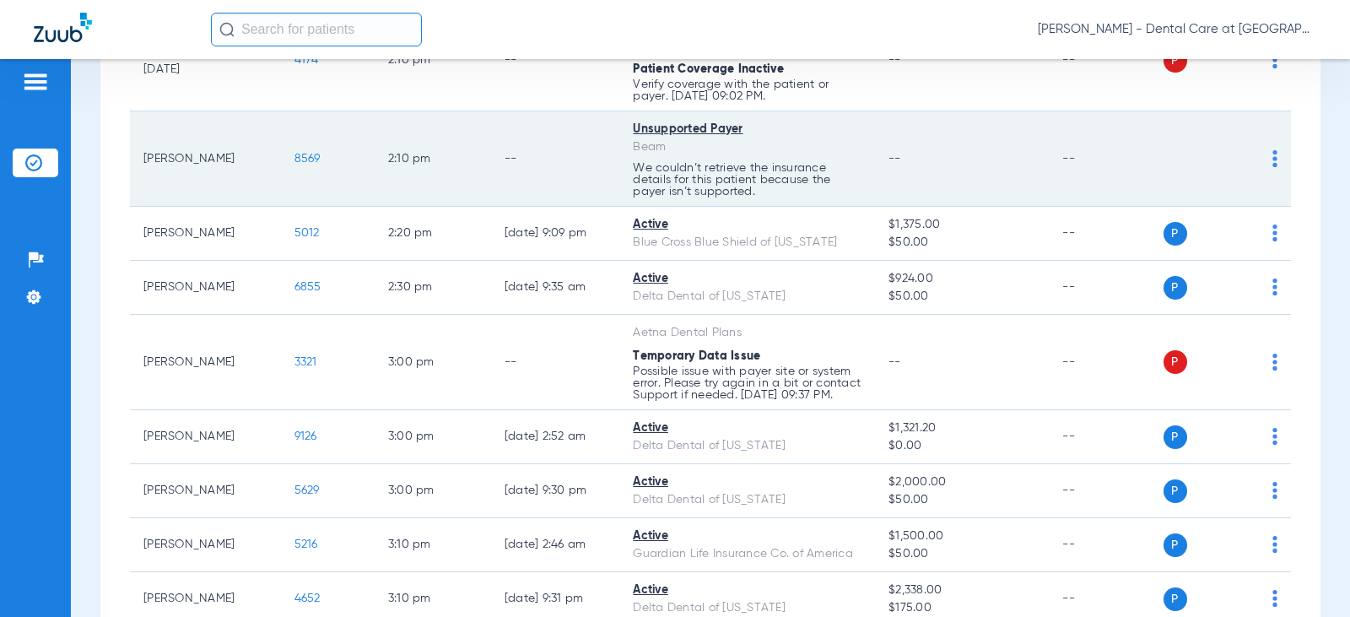 This screenshot has width=1350, height=617. I want to click on span: 5629, so click(307, 490).